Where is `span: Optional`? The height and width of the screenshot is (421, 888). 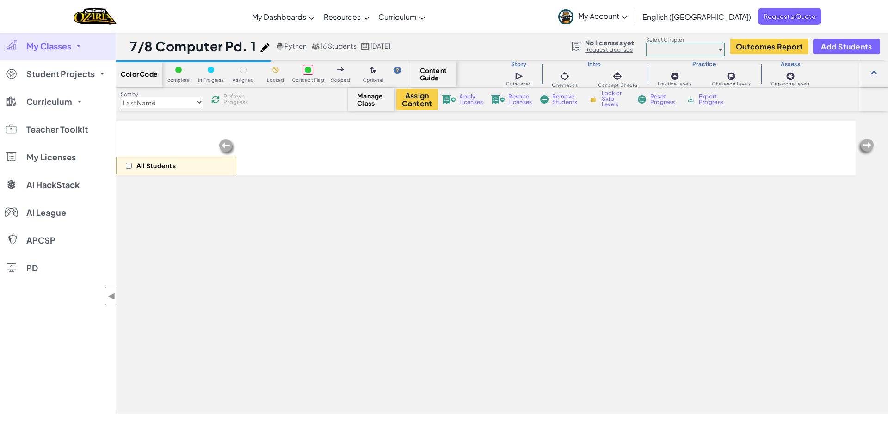
span: Optional is located at coordinates (373, 80).